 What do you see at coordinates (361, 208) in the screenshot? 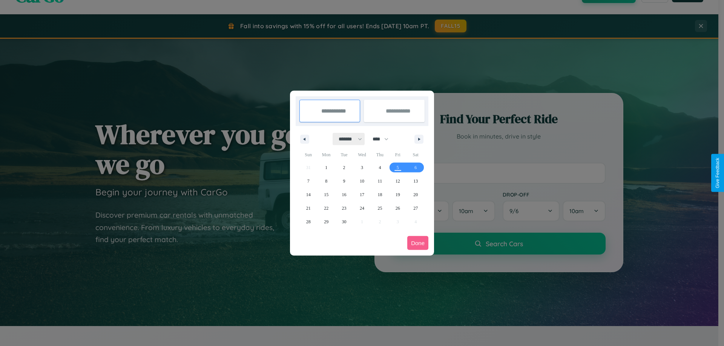
I see `button: 24` at bounding box center [361, 208].